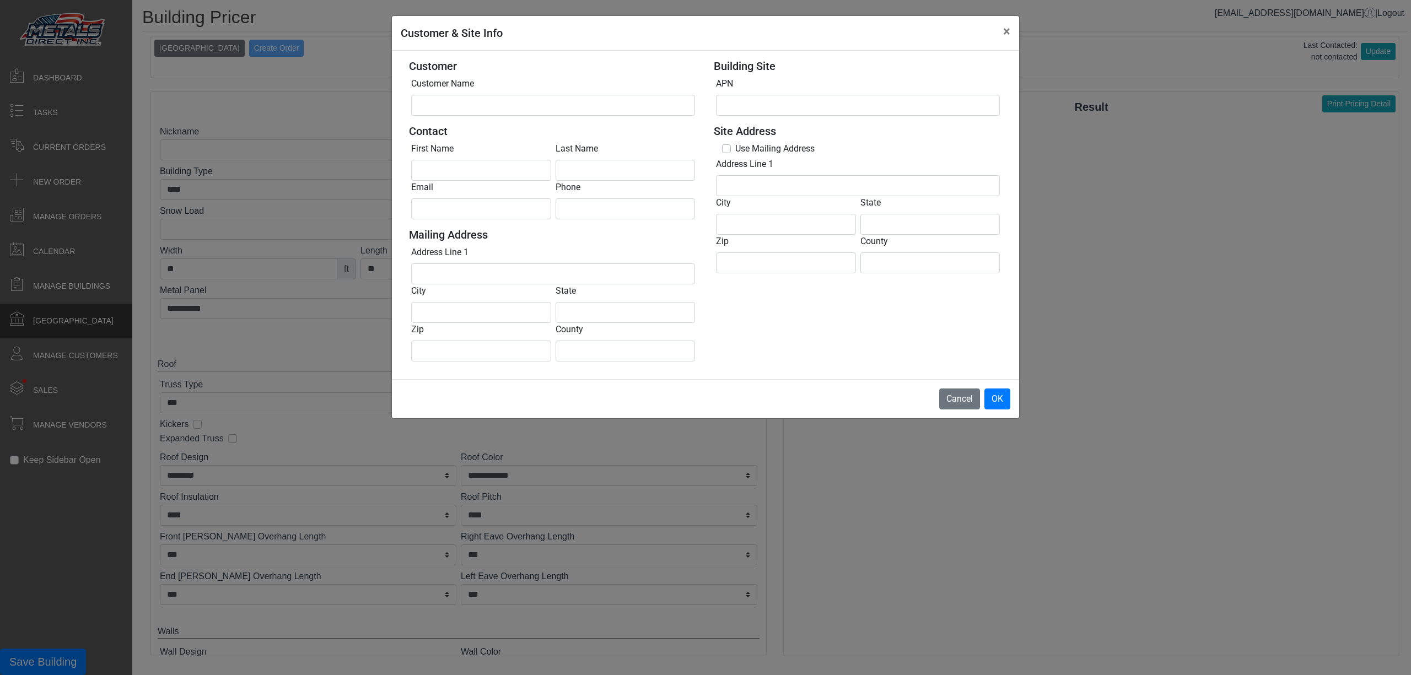  What do you see at coordinates (775, 149) in the screenshot?
I see `label: Use Mailing Address` at bounding box center [775, 149].